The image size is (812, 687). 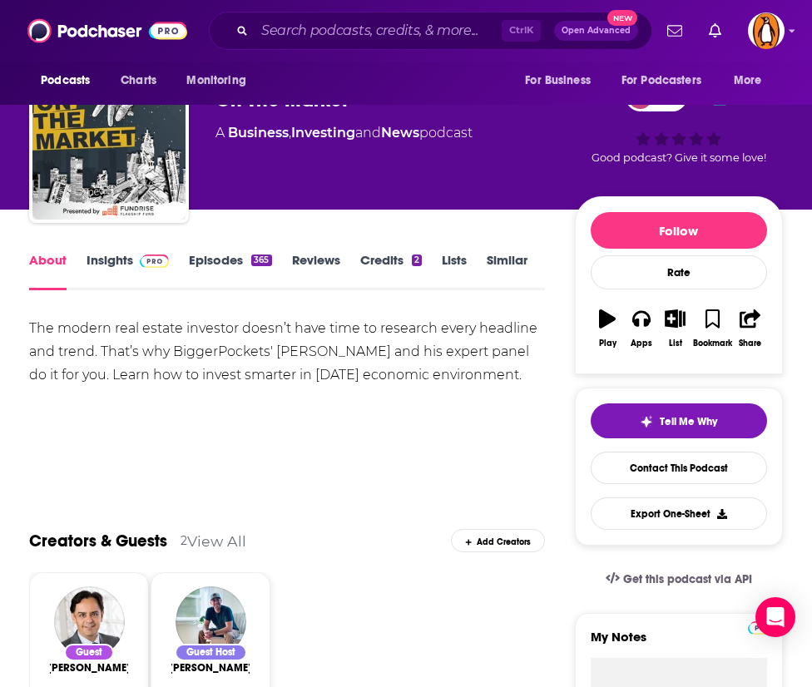 I want to click on div: Guest Host, so click(x=211, y=652).